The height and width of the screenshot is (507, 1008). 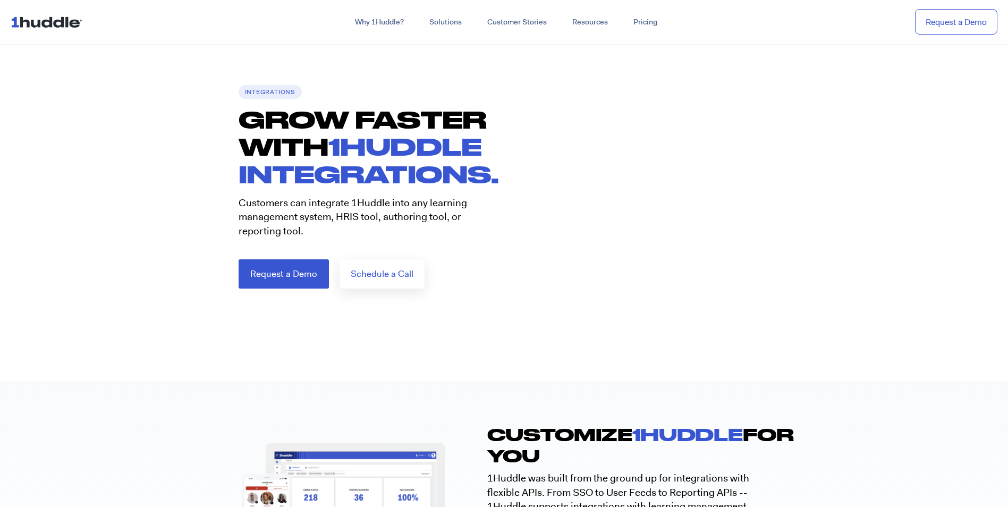 I want to click on span: Schedule a Call, so click(x=382, y=274).